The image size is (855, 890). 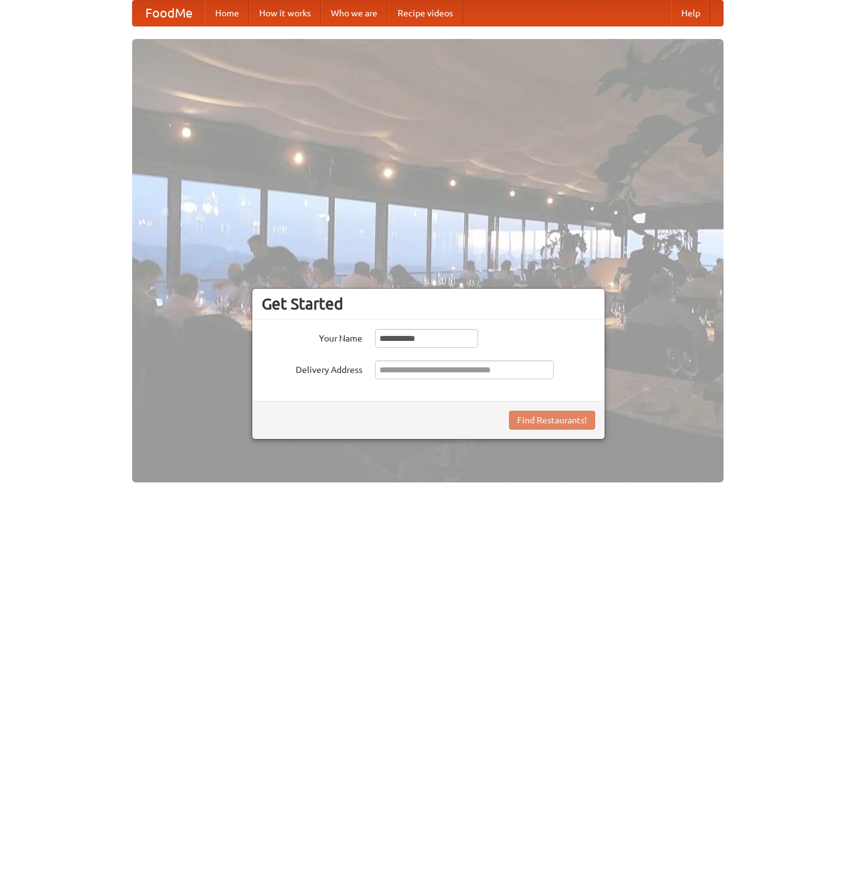 What do you see at coordinates (428, 304) in the screenshot?
I see `h3: Get Started` at bounding box center [428, 304].